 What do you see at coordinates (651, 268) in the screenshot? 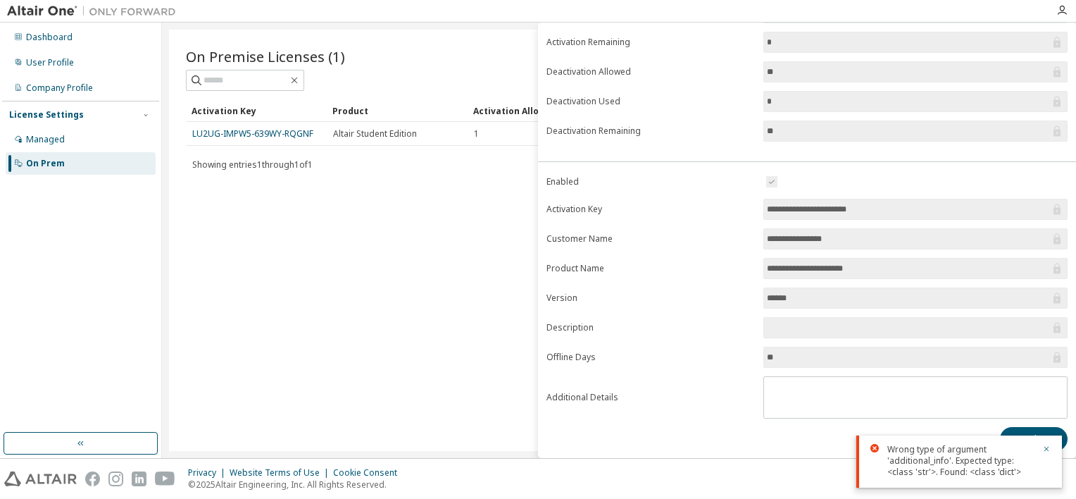
I see `label: Product Name` at bounding box center [651, 268].